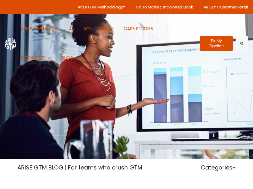 The height and width of the screenshot is (189, 253). I want to click on button: Show submenu for RESOURCES RESOURCES, so click(36, 58).